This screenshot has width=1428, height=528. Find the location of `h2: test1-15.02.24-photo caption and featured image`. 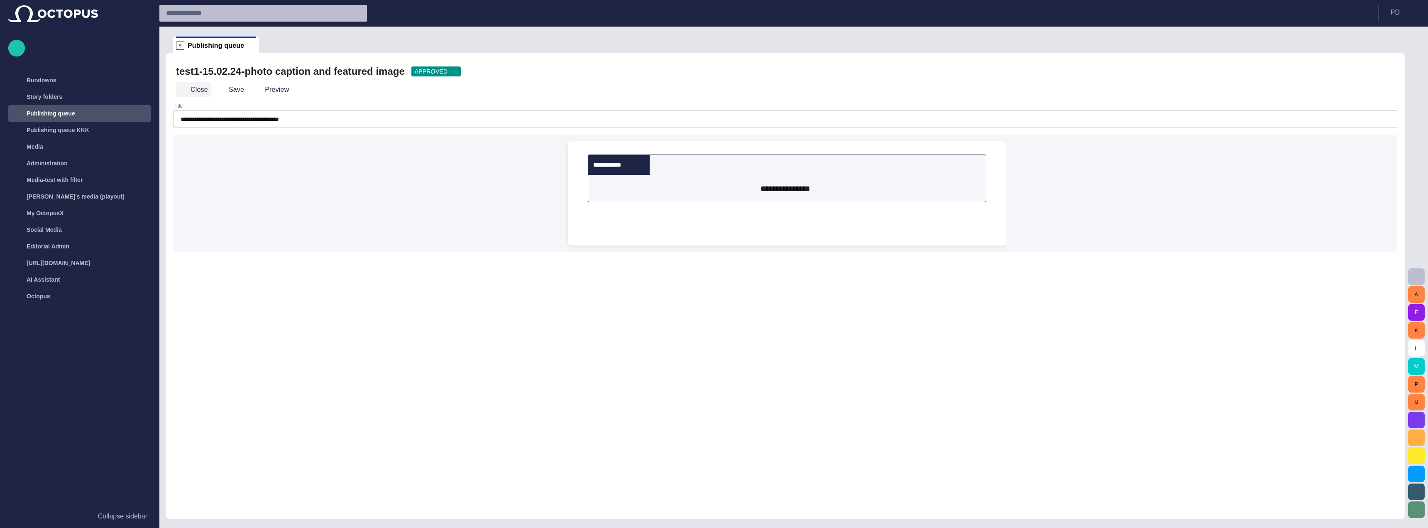

h2: test1-15.02.24-photo caption and featured image is located at coordinates (290, 71).